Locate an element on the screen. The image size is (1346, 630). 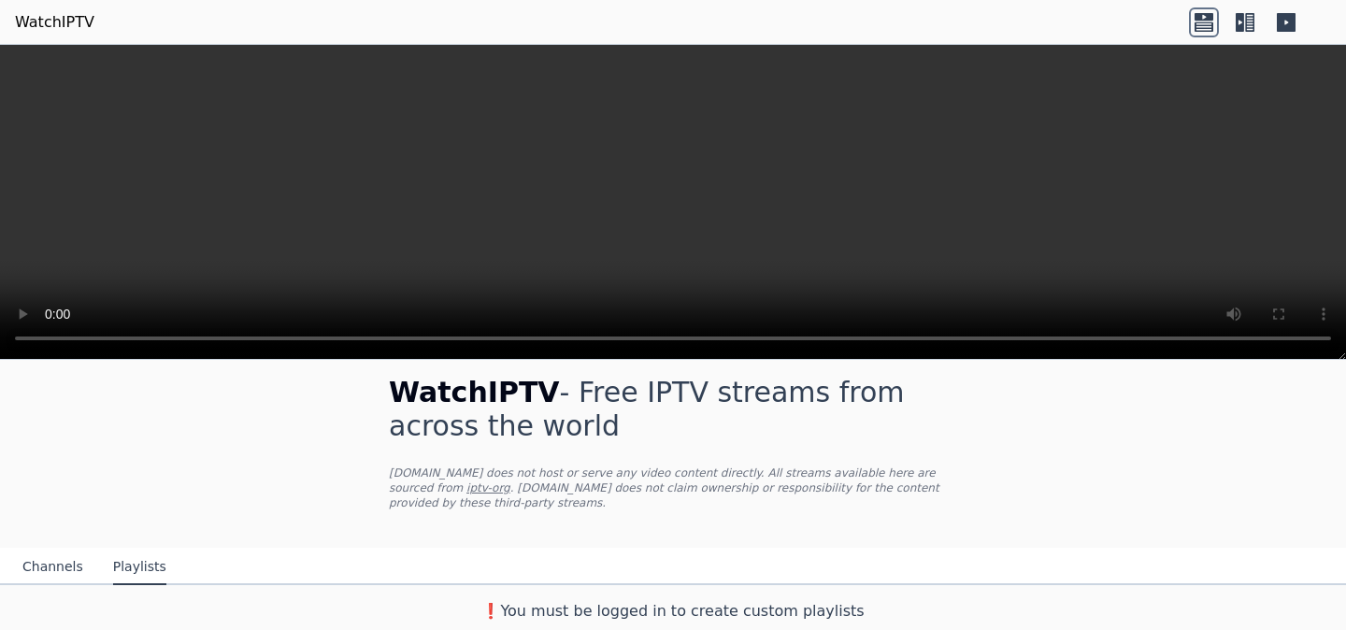
h1: - Free IPTV streams from across the world is located at coordinates (673, 409).